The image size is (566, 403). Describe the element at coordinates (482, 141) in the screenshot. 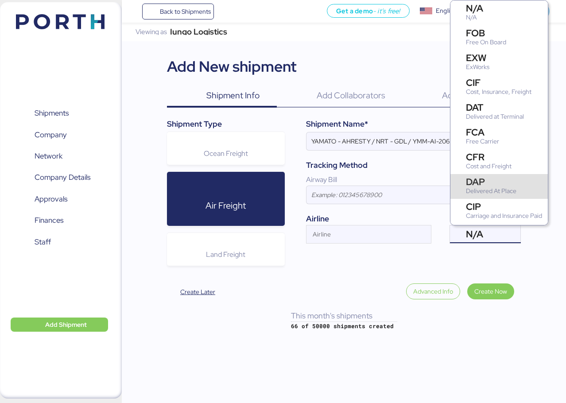

I see `div: Free Carrier` at that location.